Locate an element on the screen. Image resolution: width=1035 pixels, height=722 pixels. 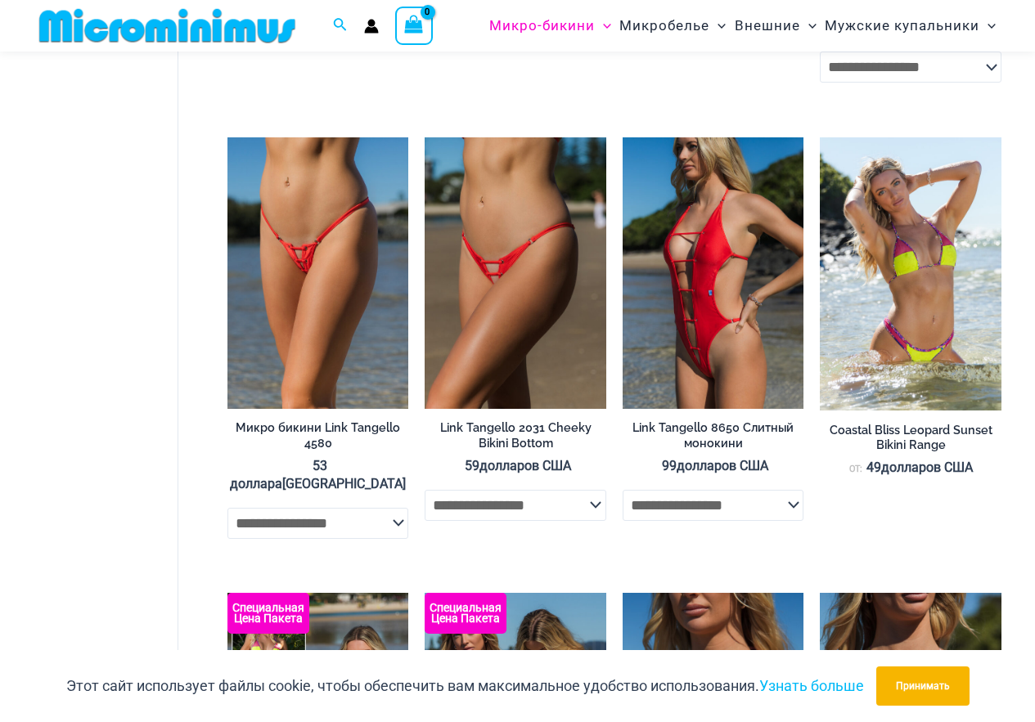
button: Принимать is located at coordinates (923, 686).